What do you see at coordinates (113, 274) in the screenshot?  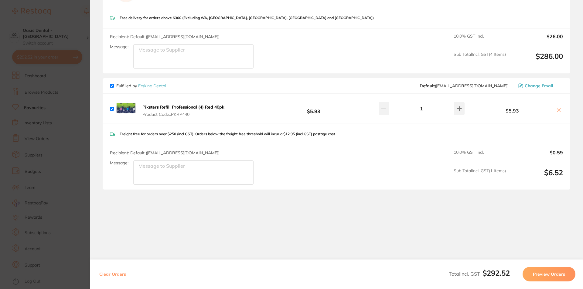 I see `button: Clear Orders` at bounding box center [113, 274].